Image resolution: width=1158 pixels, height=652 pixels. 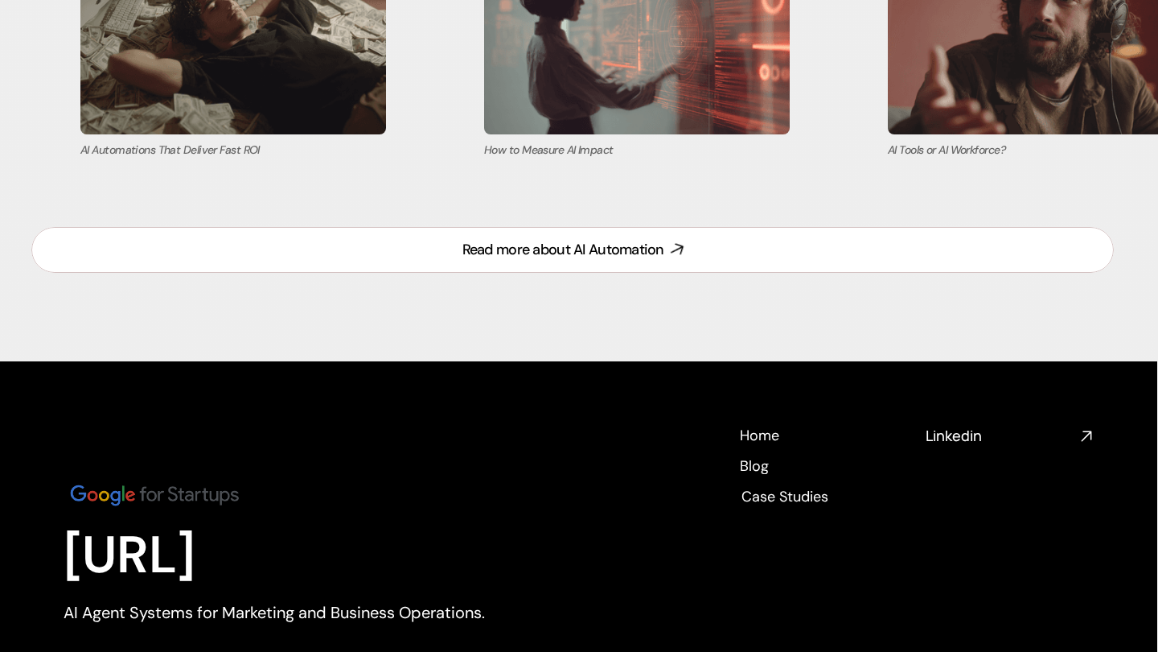 What do you see at coordinates (759, 435) in the screenshot?
I see `p: Home` at bounding box center [759, 435].